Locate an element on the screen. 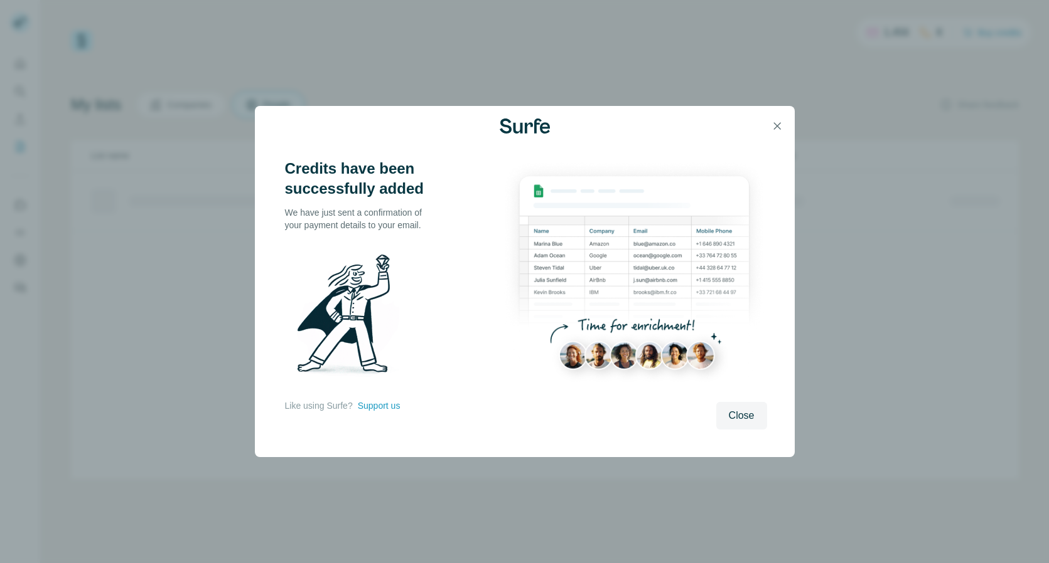 The height and width of the screenshot is (563, 1049). h3: Credits have been successfully added is located at coordinates (360, 179).